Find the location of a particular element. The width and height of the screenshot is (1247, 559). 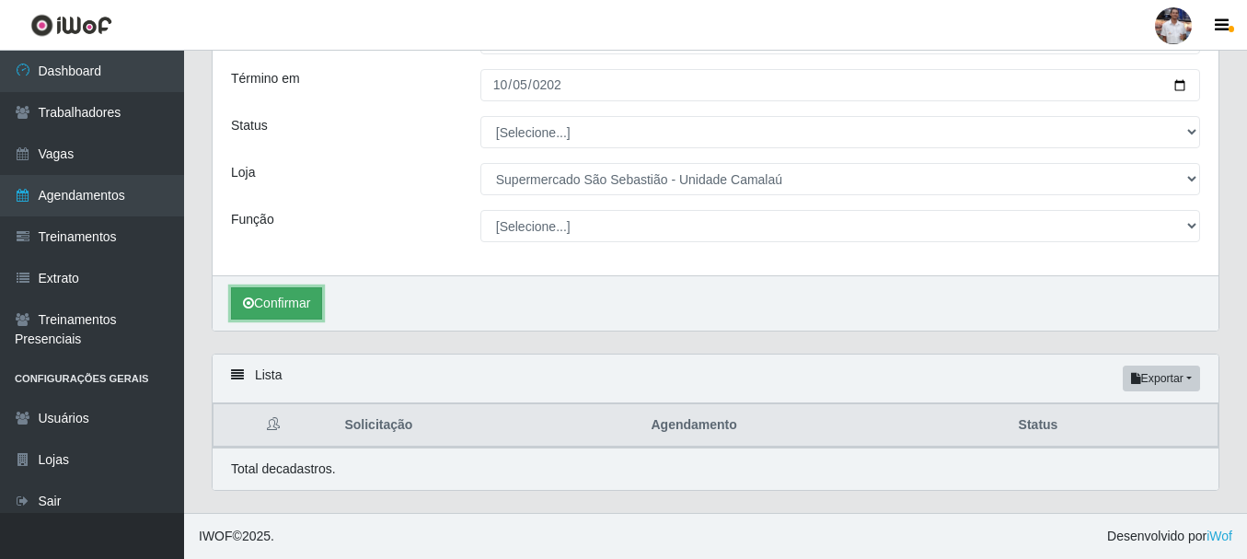

th: Agendamento is located at coordinates (823, 425).